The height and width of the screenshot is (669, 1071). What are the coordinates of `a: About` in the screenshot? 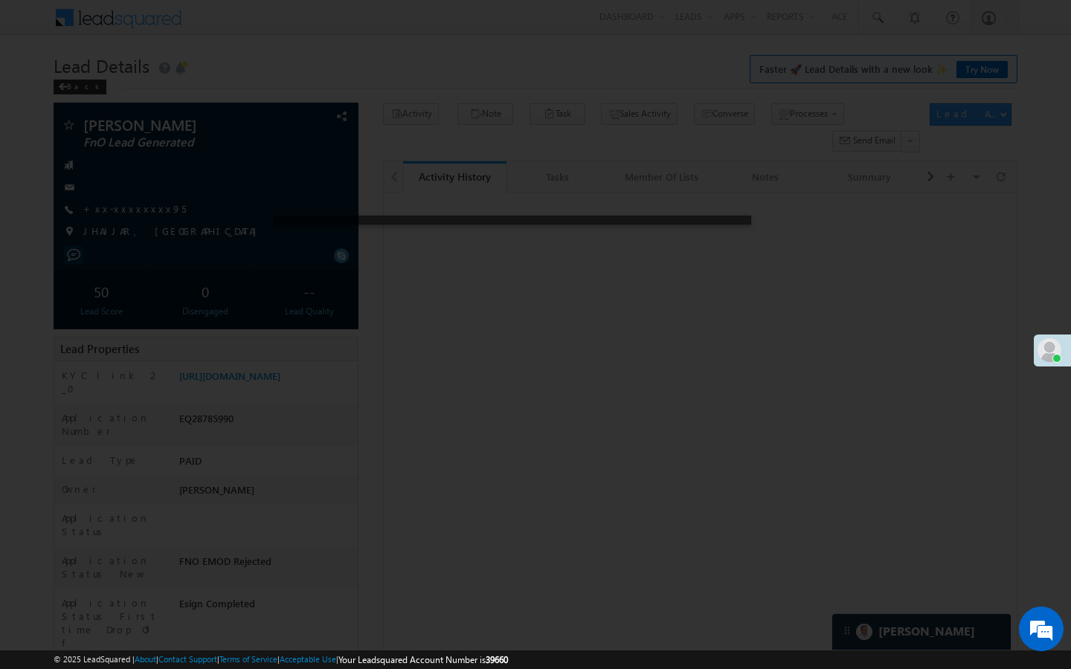 It's located at (145, 659).